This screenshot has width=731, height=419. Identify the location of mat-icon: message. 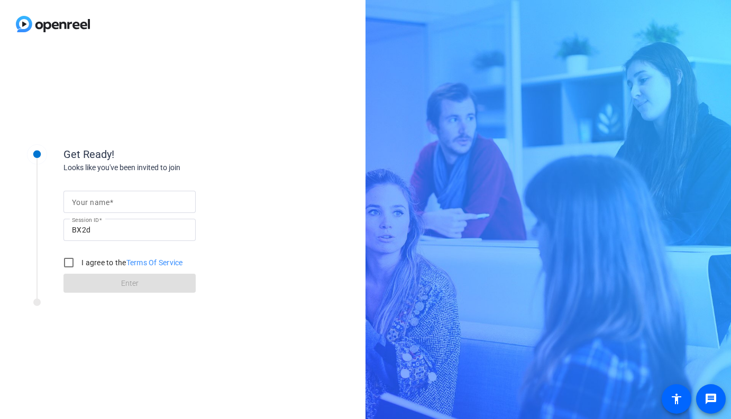
(711, 399).